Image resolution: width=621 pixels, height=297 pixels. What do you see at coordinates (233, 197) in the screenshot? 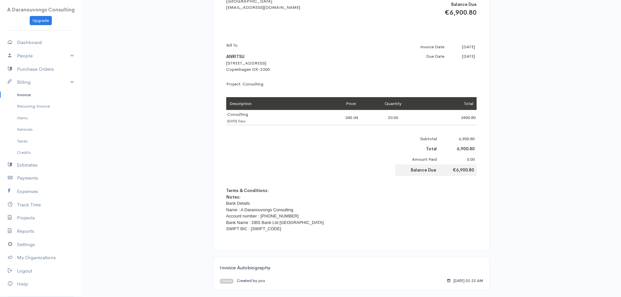
I see `span: Notes:` at bounding box center [233, 197].